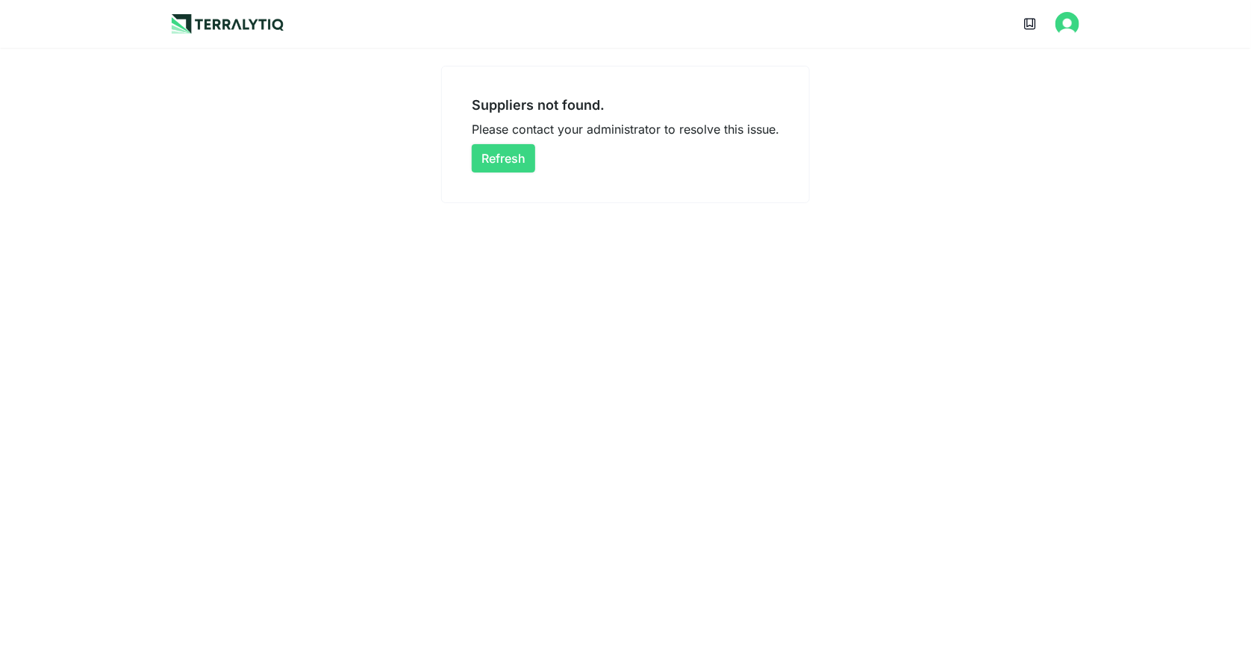 This screenshot has width=1251, height=658. Describe the element at coordinates (228, 24) in the screenshot. I see `img: Logo` at that location.